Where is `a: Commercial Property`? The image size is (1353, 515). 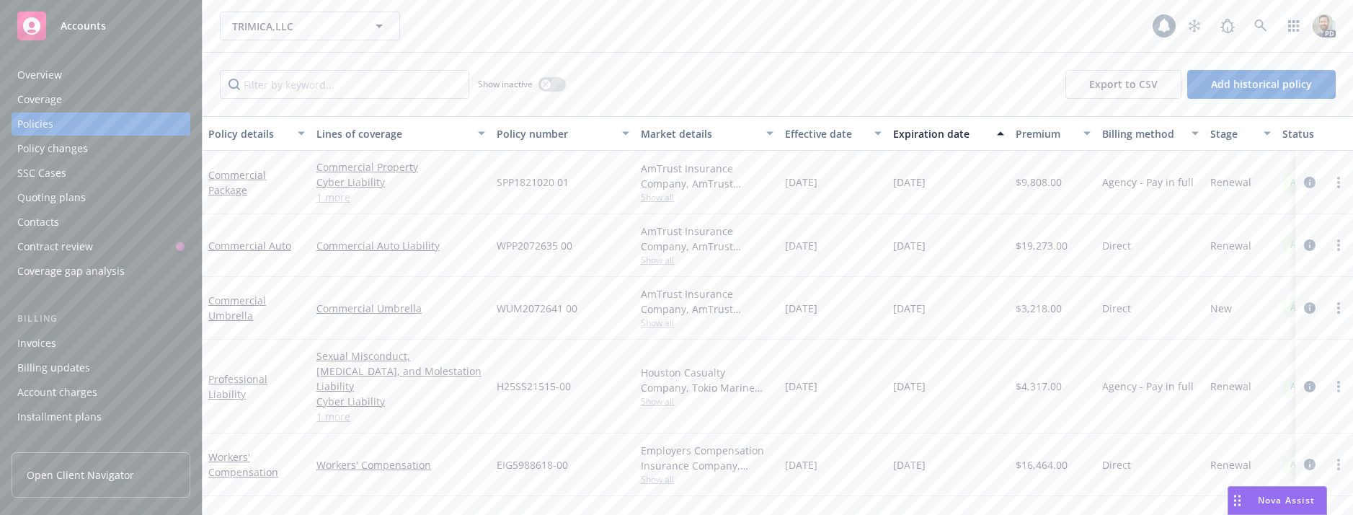 a: Commercial Property is located at coordinates (401, 167).